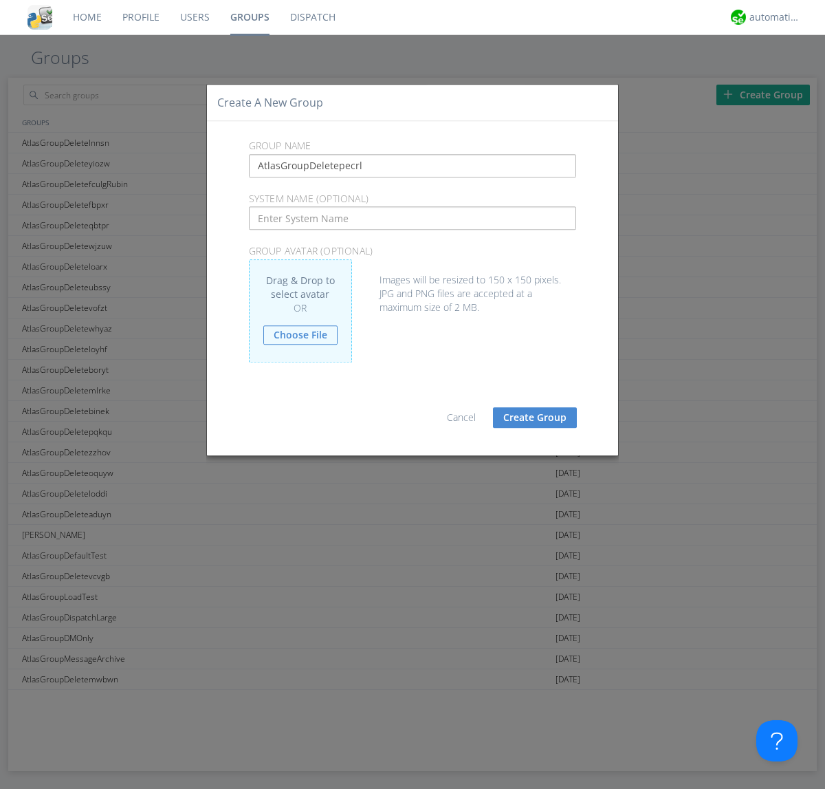 The width and height of the screenshot is (825, 789). What do you see at coordinates (535, 418) in the screenshot?
I see `button: Create Group` at bounding box center [535, 418].